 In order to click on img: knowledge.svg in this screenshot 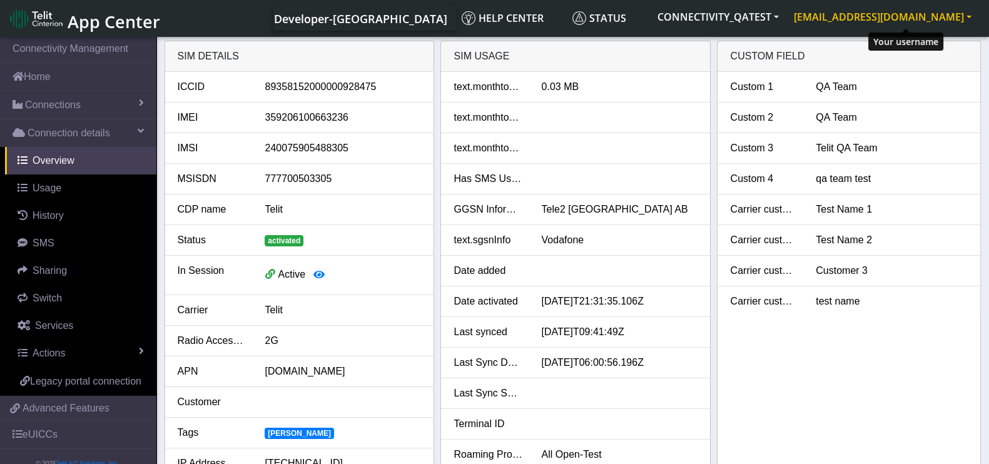, I will do `click(469, 18)`.